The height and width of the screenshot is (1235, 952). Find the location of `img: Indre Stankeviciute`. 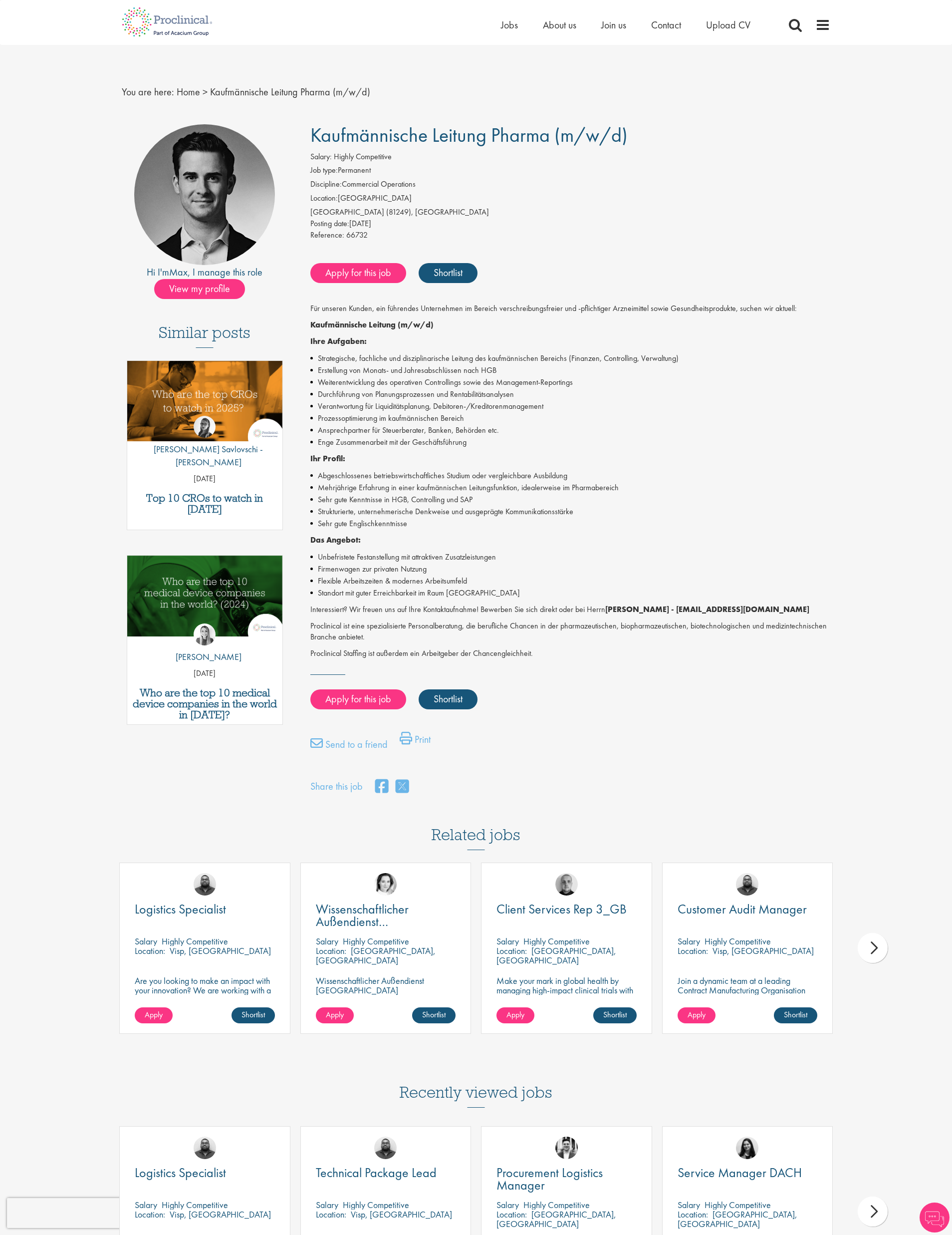

img: Indre Stankeviciute is located at coordinates (747, 1148).